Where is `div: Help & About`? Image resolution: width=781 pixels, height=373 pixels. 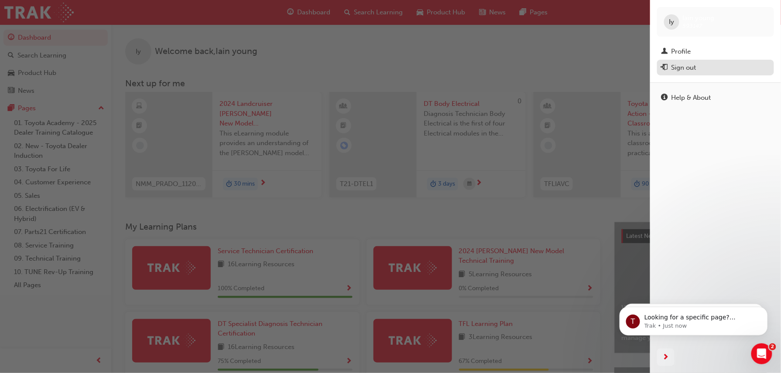
div: Help & About is located at coordinates (691, 98).